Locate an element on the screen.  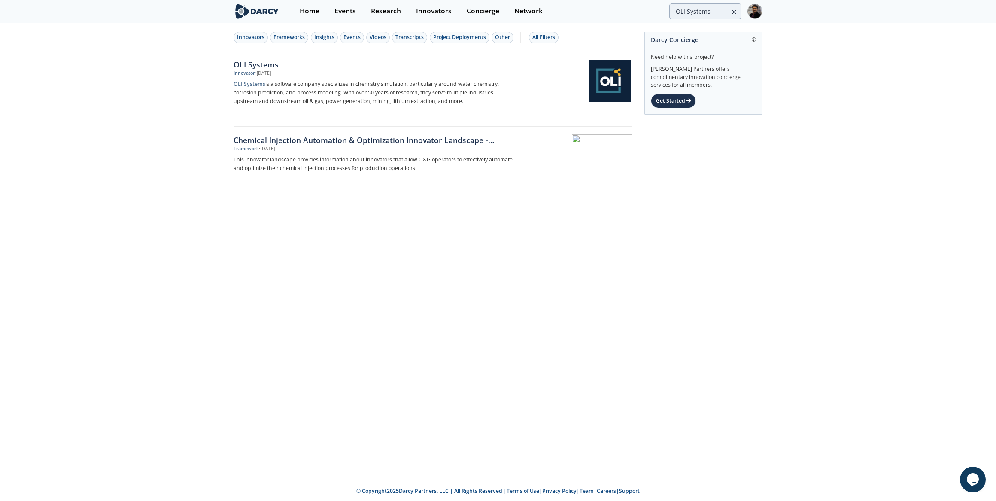
div: Home is located at coordinates (310, 11).